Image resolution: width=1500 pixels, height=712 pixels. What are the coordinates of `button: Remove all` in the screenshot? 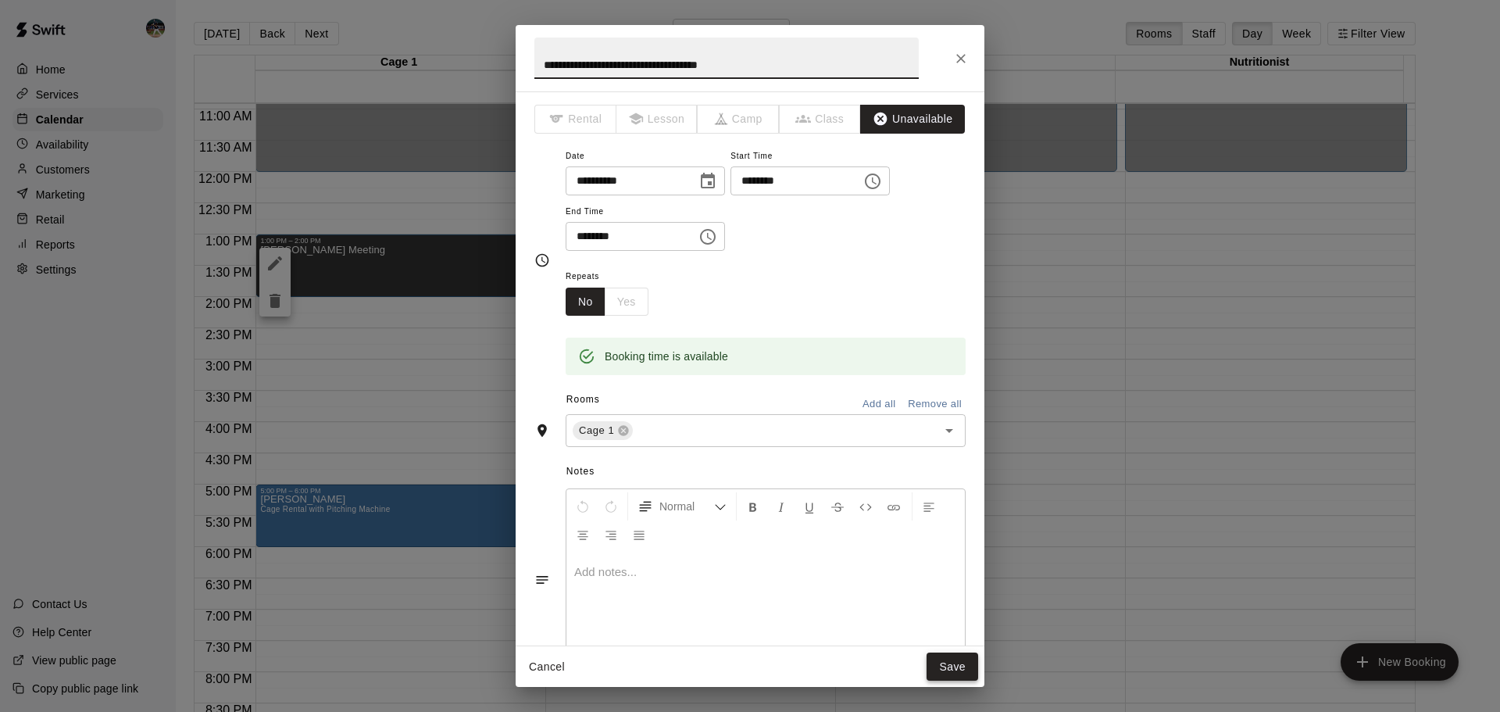 It's located at (934, 404).